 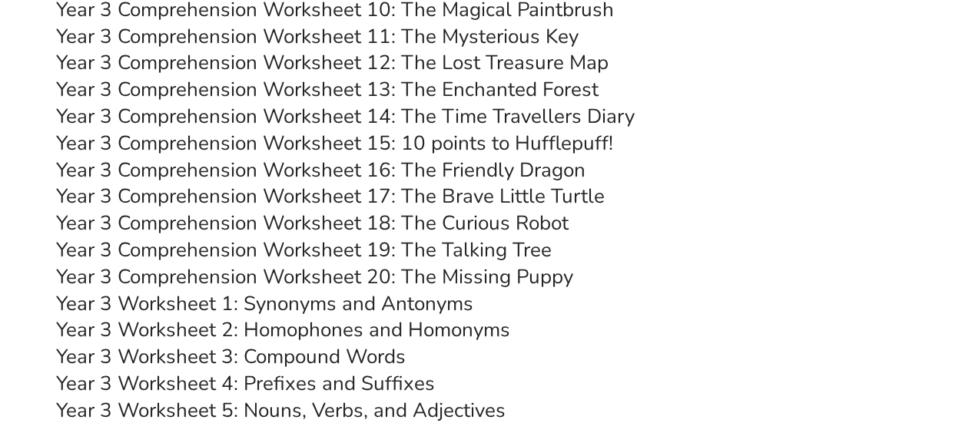 I want to click on a: Year 3 Worksheet 1: Synonyms and Antonyms, so click(x=264, y=303).